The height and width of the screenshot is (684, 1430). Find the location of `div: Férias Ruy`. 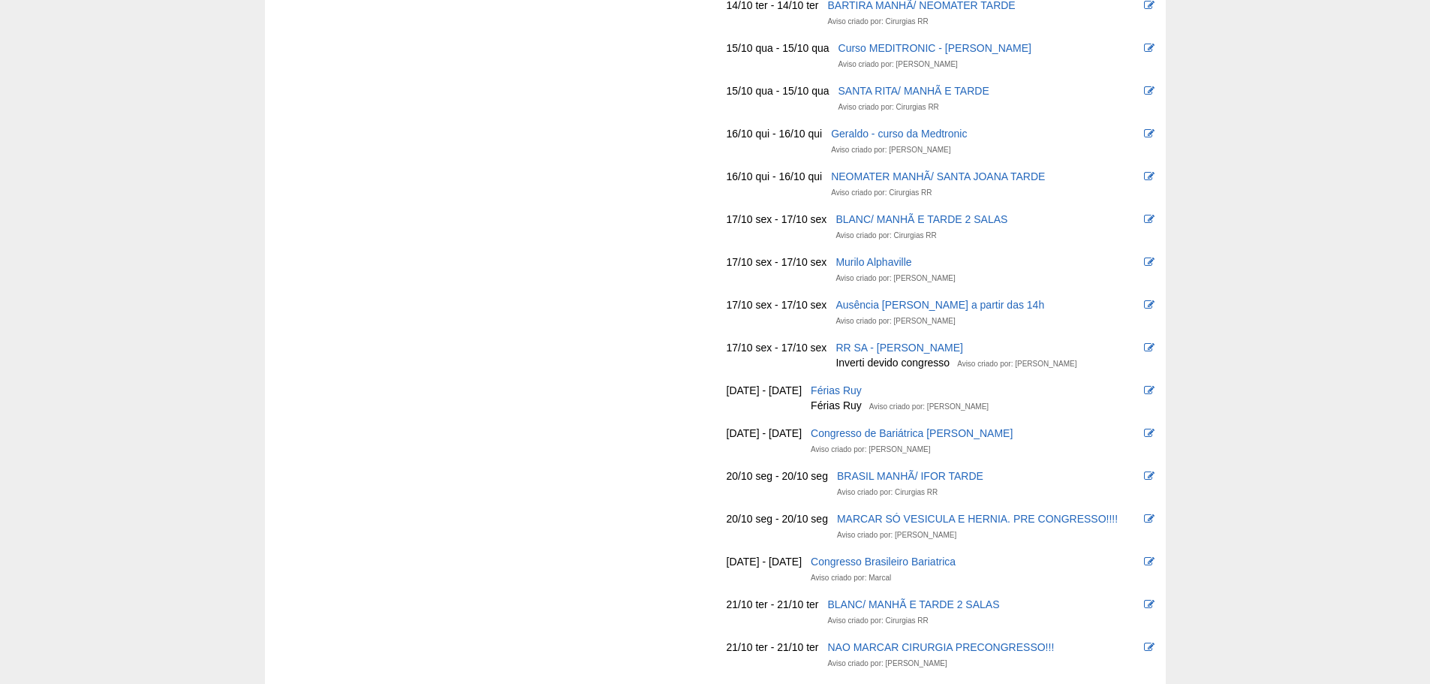

div: Férias Ruy is located at coordinates (836, 405).